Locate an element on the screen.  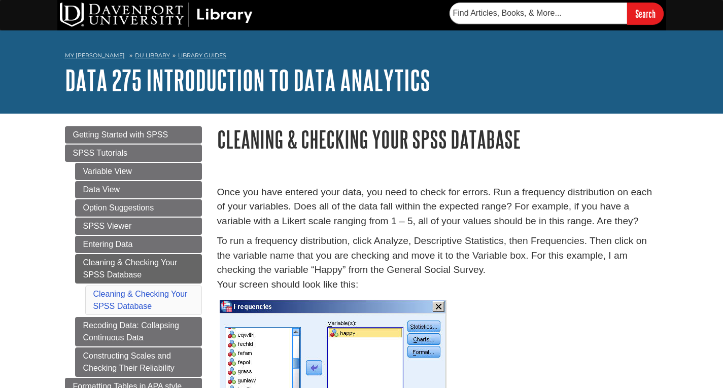
a: DATA 275 Introduction to Data Analytics is located at coordinates (247, 80).